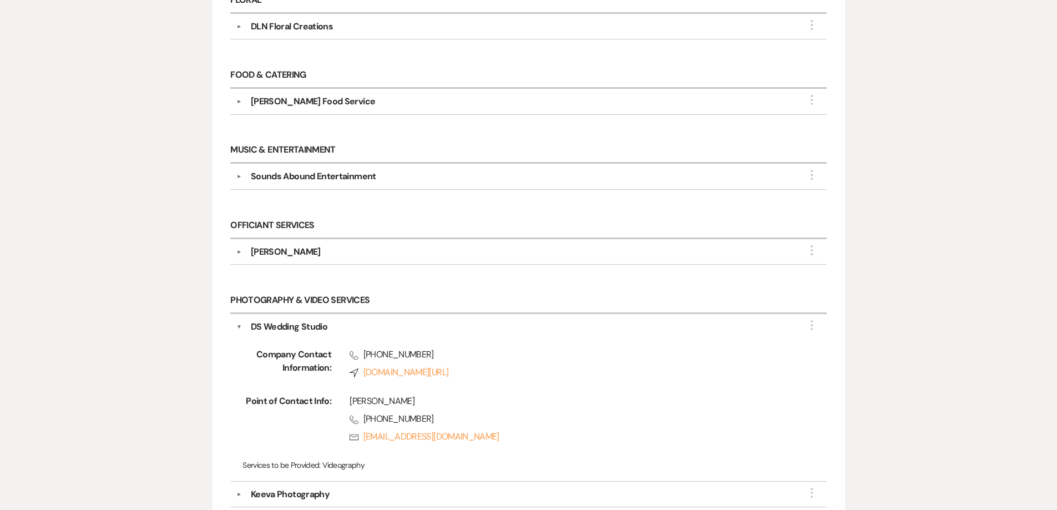 The width and height of the screenshot is (1057, 510). Describe the element at coordinates (528, 465) in the screenshot. I see `p: Videography` at that location.